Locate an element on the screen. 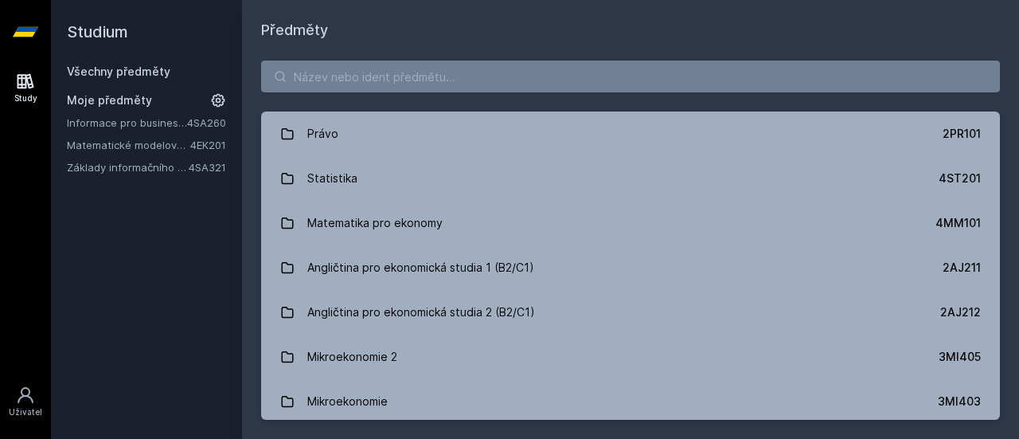  a: Základy informačního managementu is located at coordinates (127, 167).